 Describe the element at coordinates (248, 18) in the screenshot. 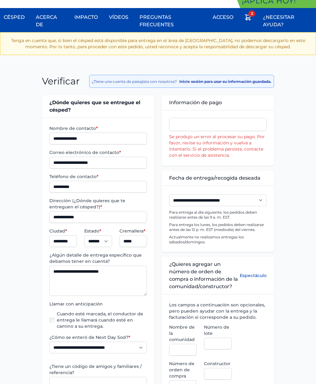

I see `a: 3` at that location.